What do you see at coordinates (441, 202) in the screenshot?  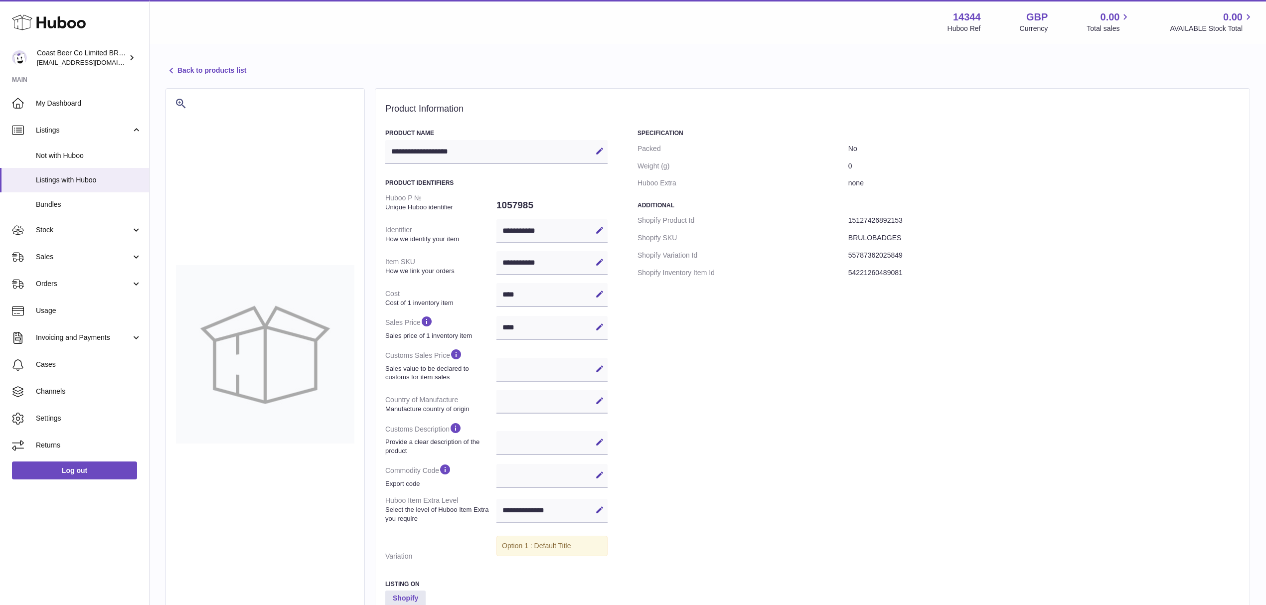 I see `dt: Huboo P №` at bounding box center [441, 202].